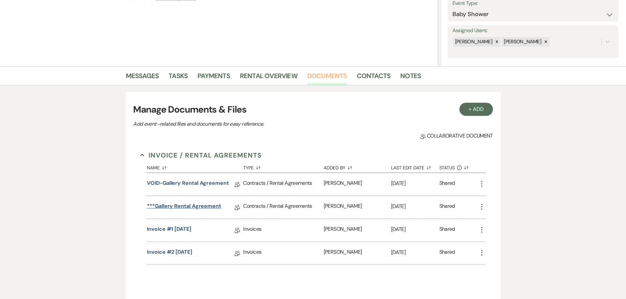  What do you see at coordinates (142, 78) in the screenshot?
I see `a: Messages` at bounding box center [142, 78].